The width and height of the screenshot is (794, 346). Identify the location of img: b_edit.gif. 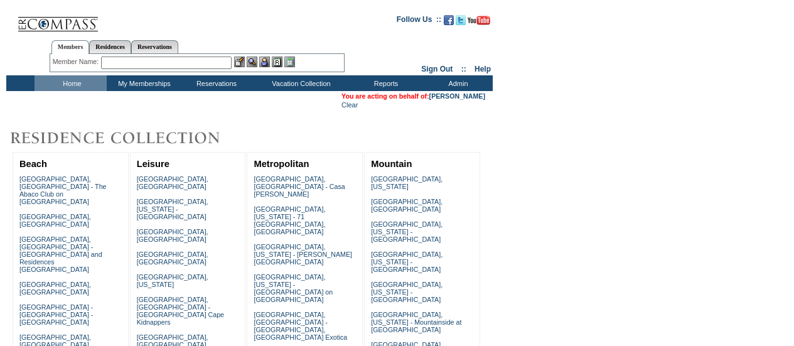
(239, 62).